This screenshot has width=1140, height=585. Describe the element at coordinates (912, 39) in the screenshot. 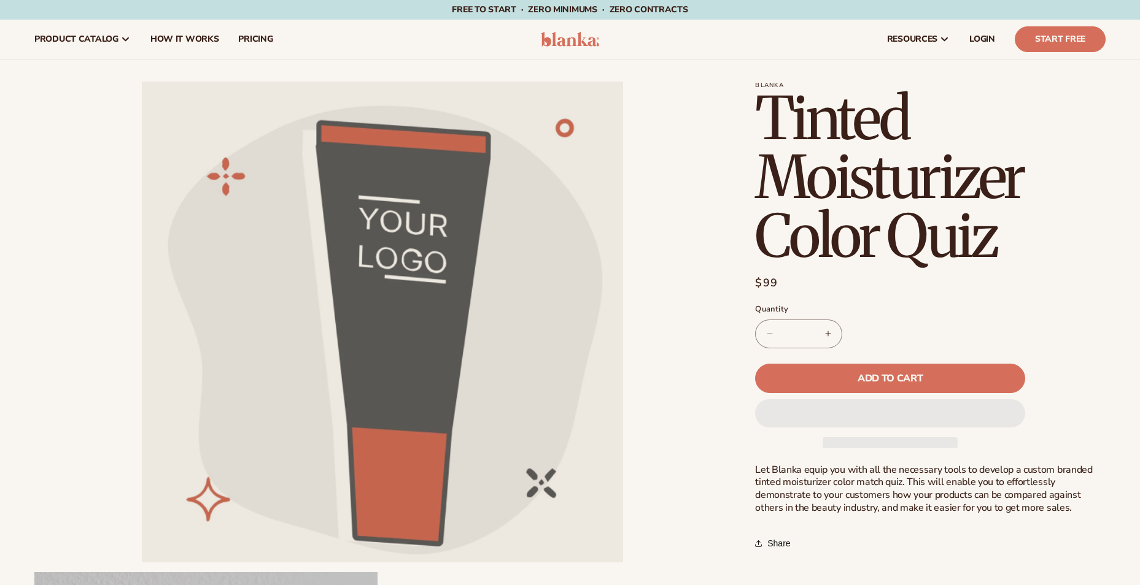

I see `span: resources` at that location.